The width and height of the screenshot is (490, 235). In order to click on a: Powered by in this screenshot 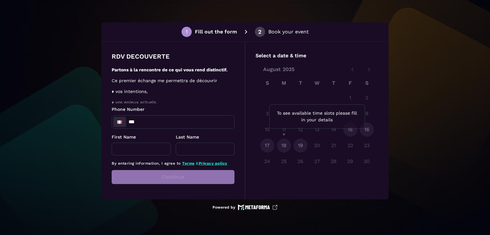, I will do `click(245, 208)`.